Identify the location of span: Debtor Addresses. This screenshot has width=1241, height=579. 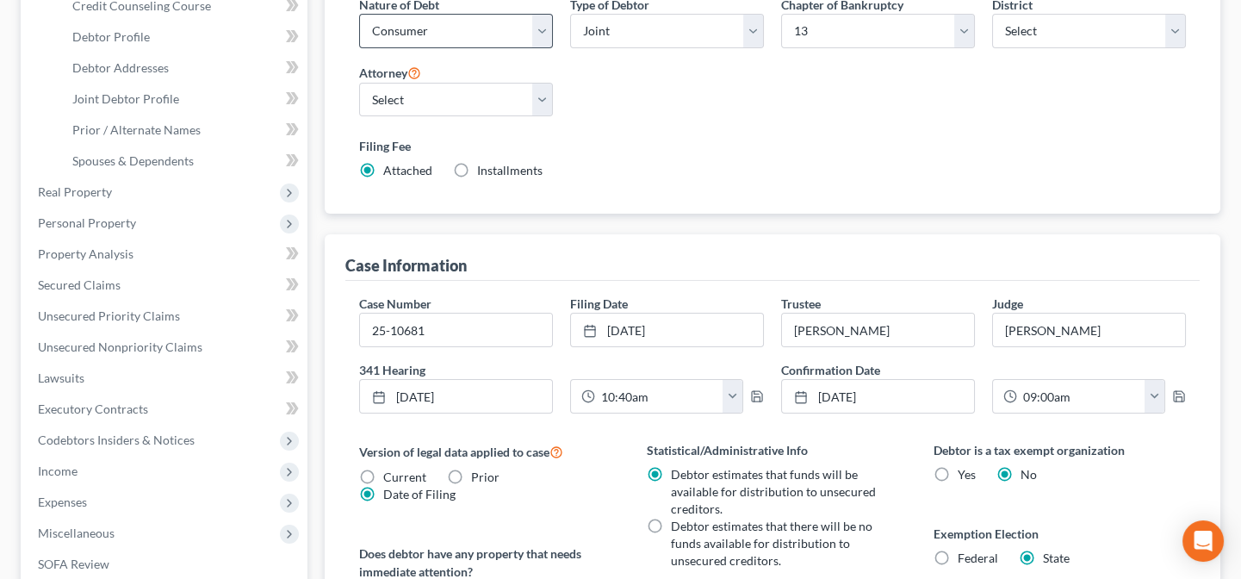
(121, 67).